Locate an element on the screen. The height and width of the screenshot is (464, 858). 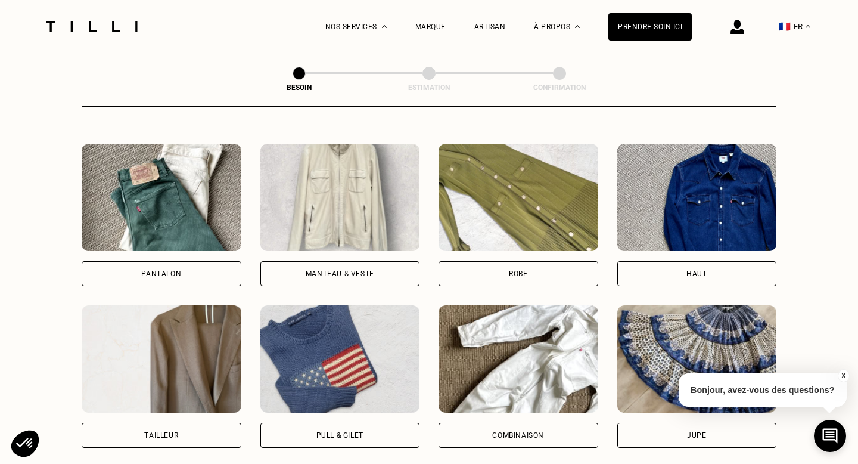
a: Artisan is located at coordinates (490, 27).